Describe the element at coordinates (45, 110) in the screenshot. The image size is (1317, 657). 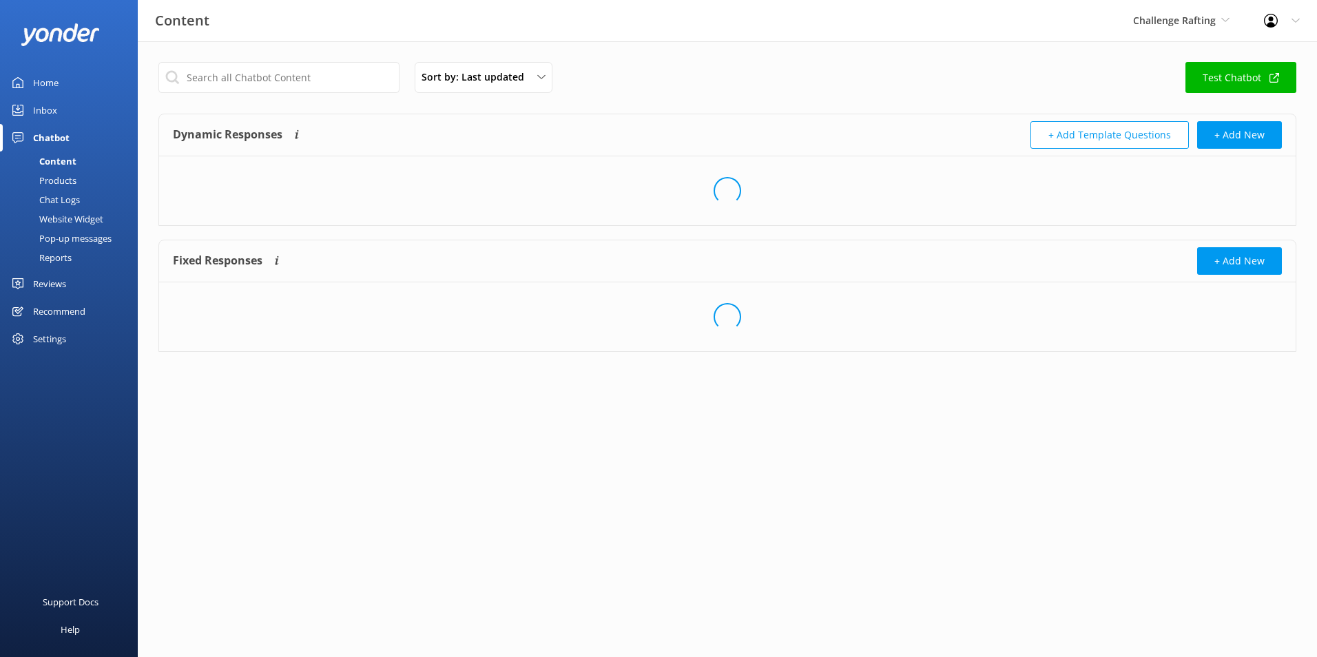
I see `div: Inbox` at that location.